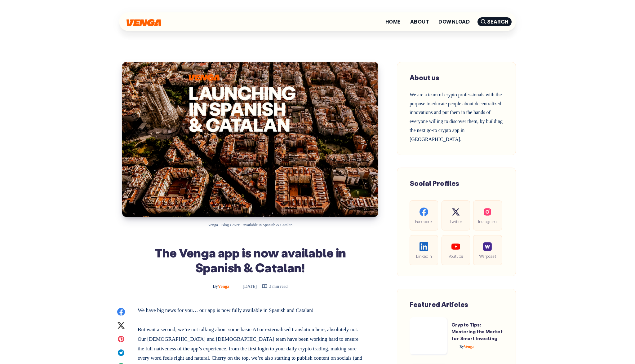 The image size is (635, 364). What do you see at coordinates (487, 247) in the screenshot?
I see `img: social-warpcast.e8a23a7ed3178af0345123c41633f860.png` at bounding box center [487, 247].